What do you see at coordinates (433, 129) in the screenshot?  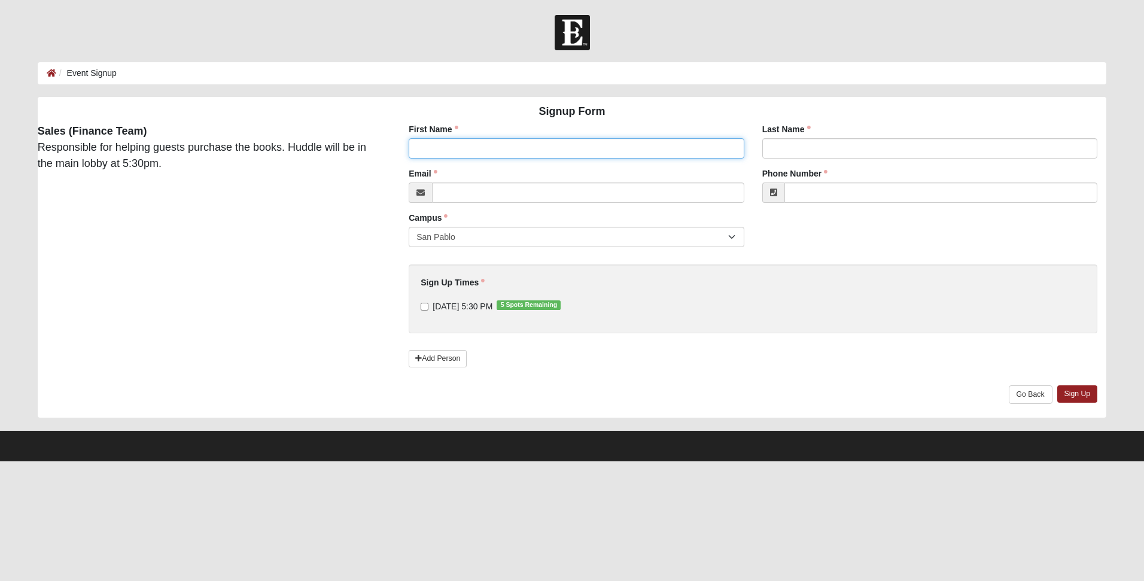 I see `label: First Name` at bounding box center [433, 129].